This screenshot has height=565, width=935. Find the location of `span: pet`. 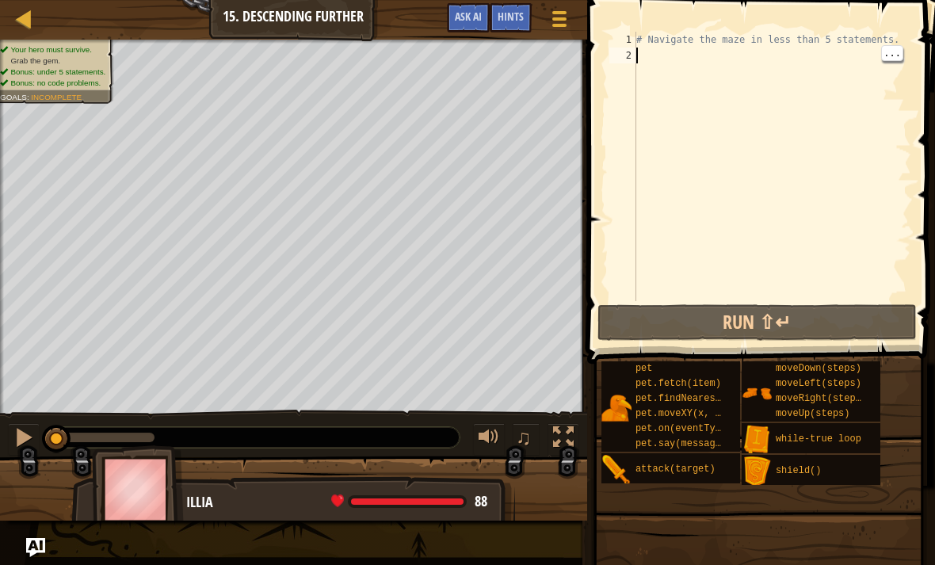

span: pet is located at coordinates (644, 368).